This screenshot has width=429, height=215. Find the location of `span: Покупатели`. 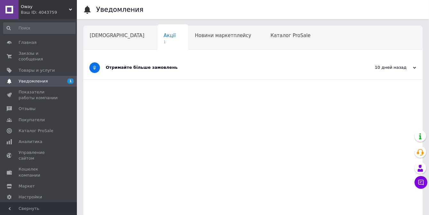

span: Покупатели is located at coordinates (32, 120).